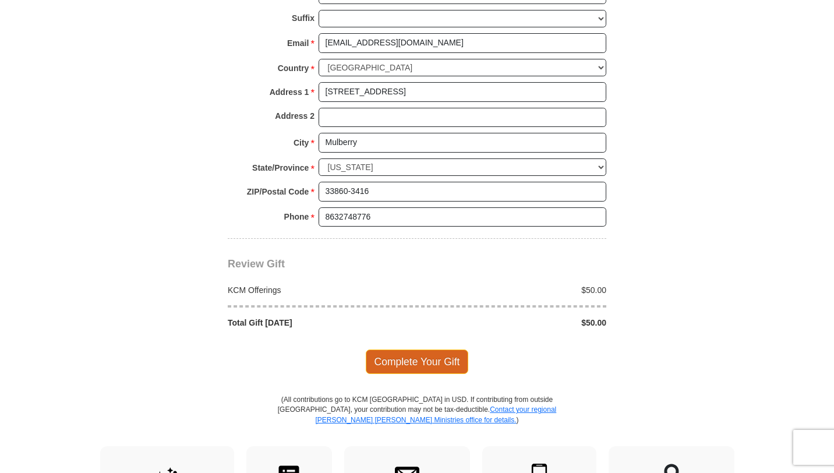  Describe the element at coordinates (417, 362) in the screenshot. I see `span: Complete Your Gift` at that location.